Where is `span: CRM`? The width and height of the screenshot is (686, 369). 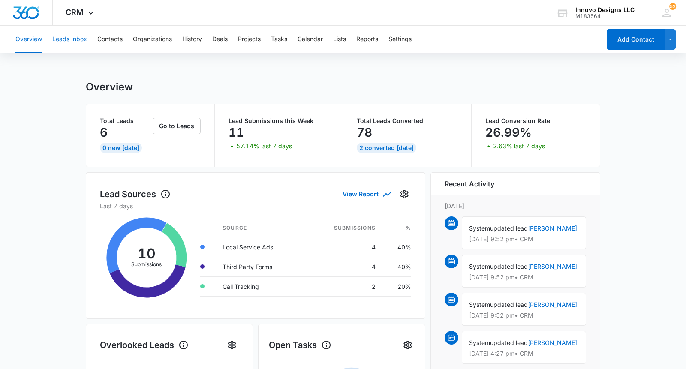 span: CRM is located at coordinates (75, 12).